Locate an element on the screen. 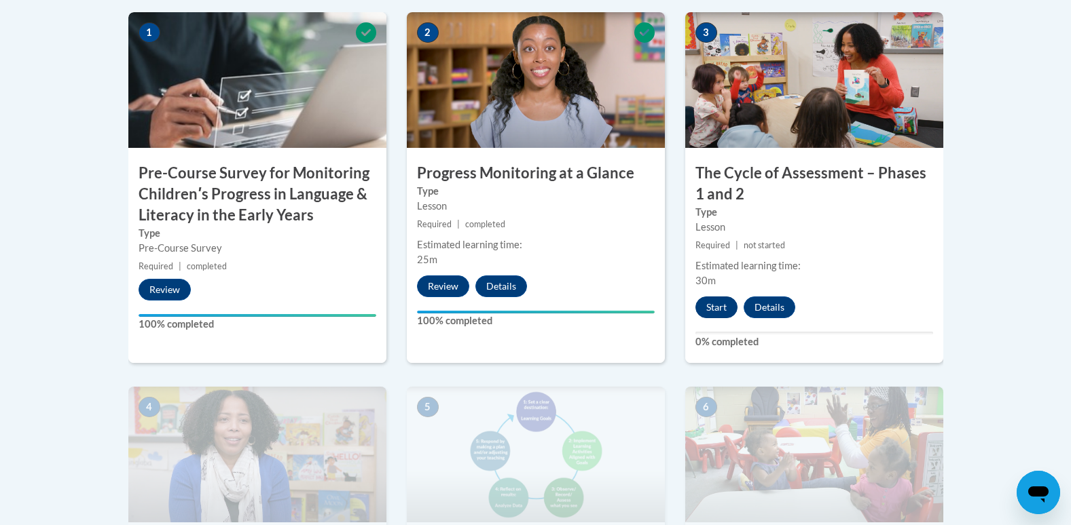 The height and width of the screenshot is (525, 1071). label: 0% completed is located at coordinates (814, 342).